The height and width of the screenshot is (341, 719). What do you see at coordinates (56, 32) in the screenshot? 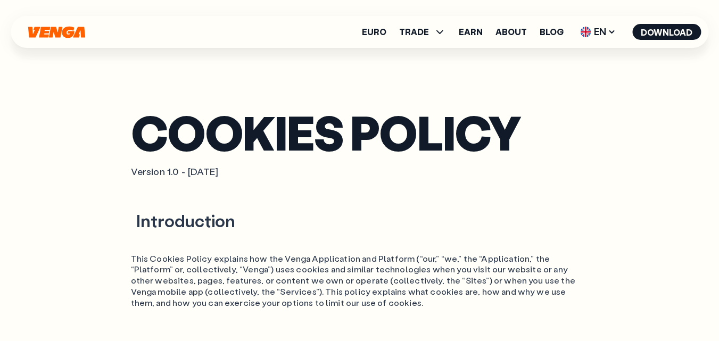
I see `a: Home` at bounding box center [56, 32].